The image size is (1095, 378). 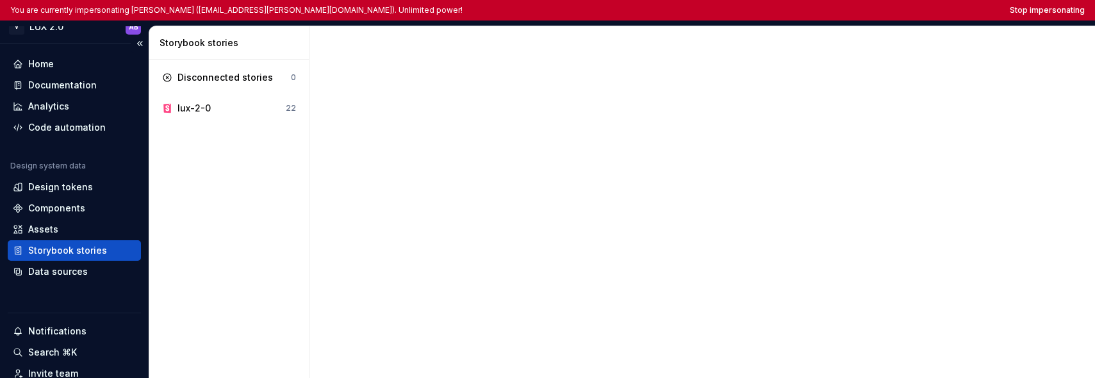 What do you see at coordinates (67, 127) in the screenshot?
I see `div: Code automation` at bounding box center [67, 127].